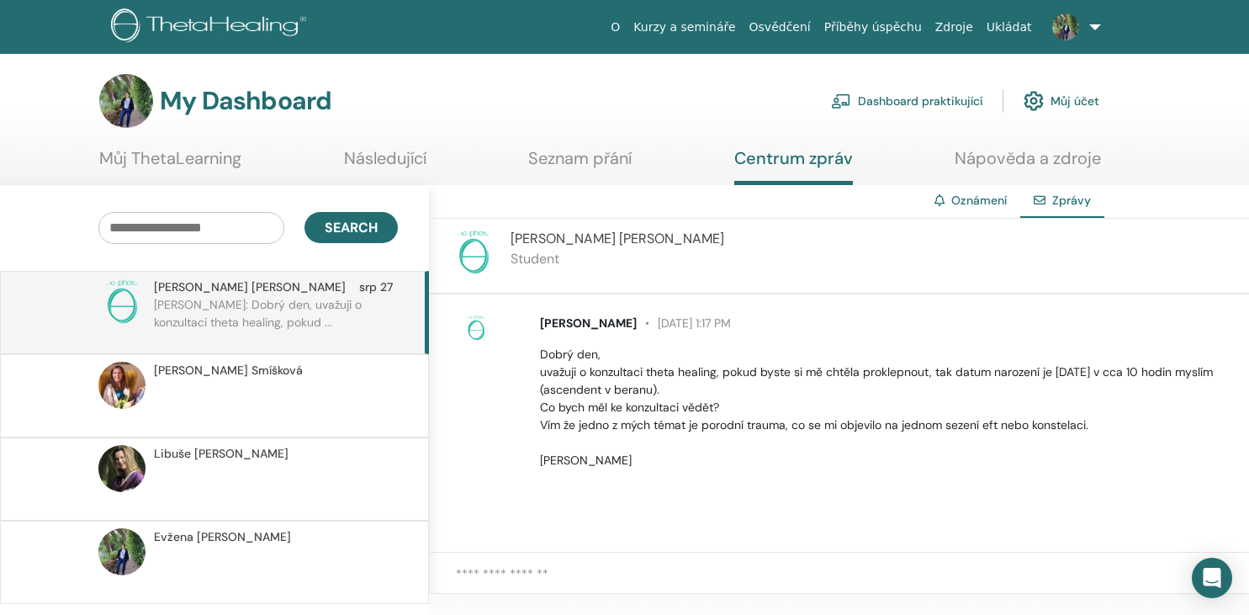 The height and width of the screenshot is (615, 1249). What do you see at coordinates (1033, 101) in the screenshot?
I see `img: cog.svg` at bounding box center [1033, 101].